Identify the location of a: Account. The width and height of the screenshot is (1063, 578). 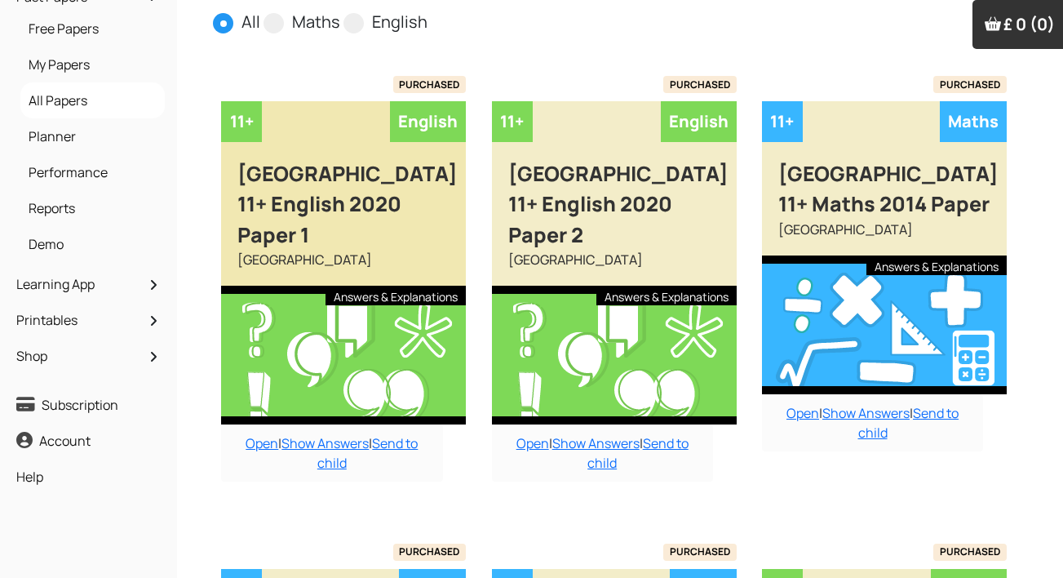
(88, 441).